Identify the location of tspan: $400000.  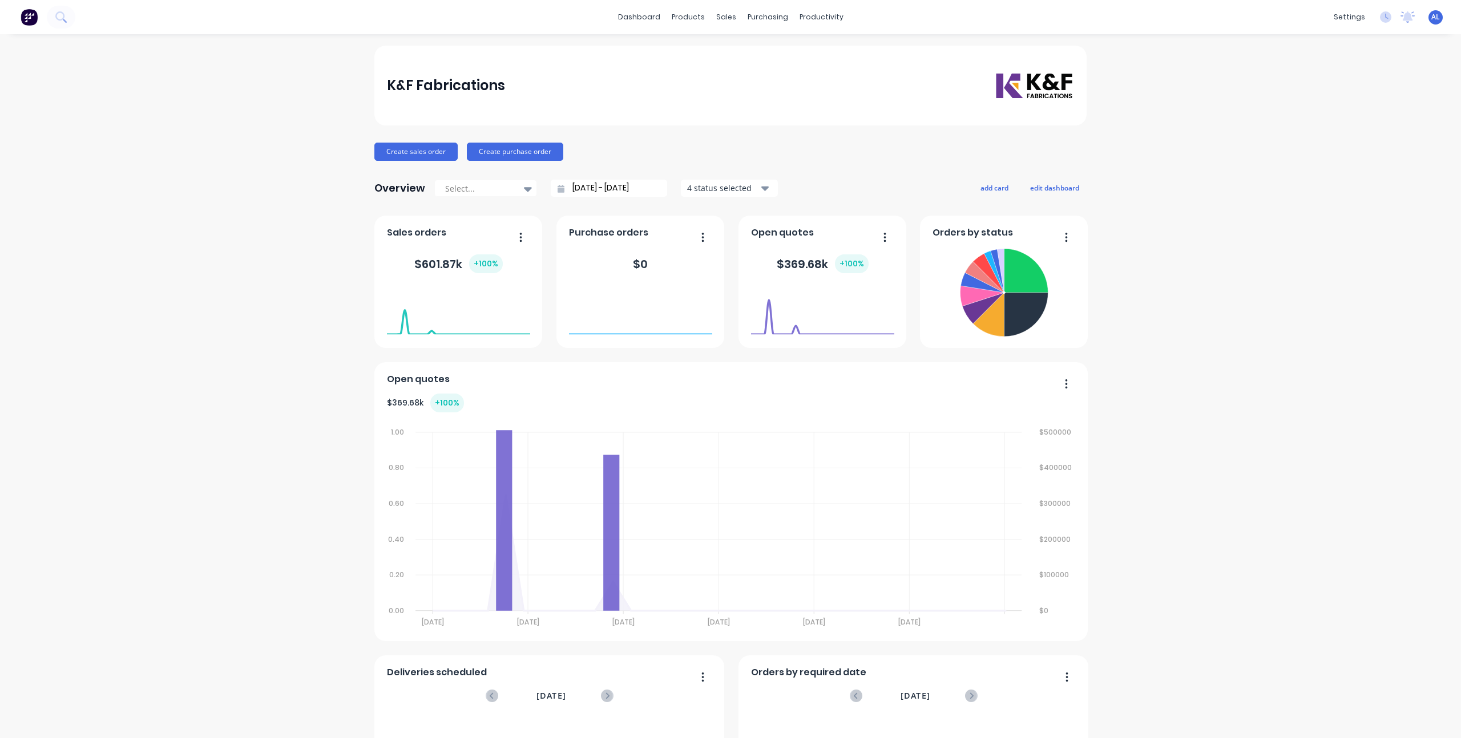
(1056, 467).